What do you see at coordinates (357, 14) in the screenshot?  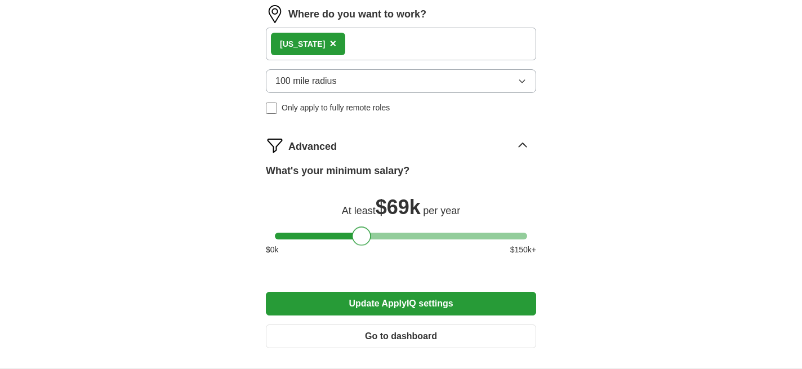 I see `label: Where do you want to work?` at bounding box center [357, 14].